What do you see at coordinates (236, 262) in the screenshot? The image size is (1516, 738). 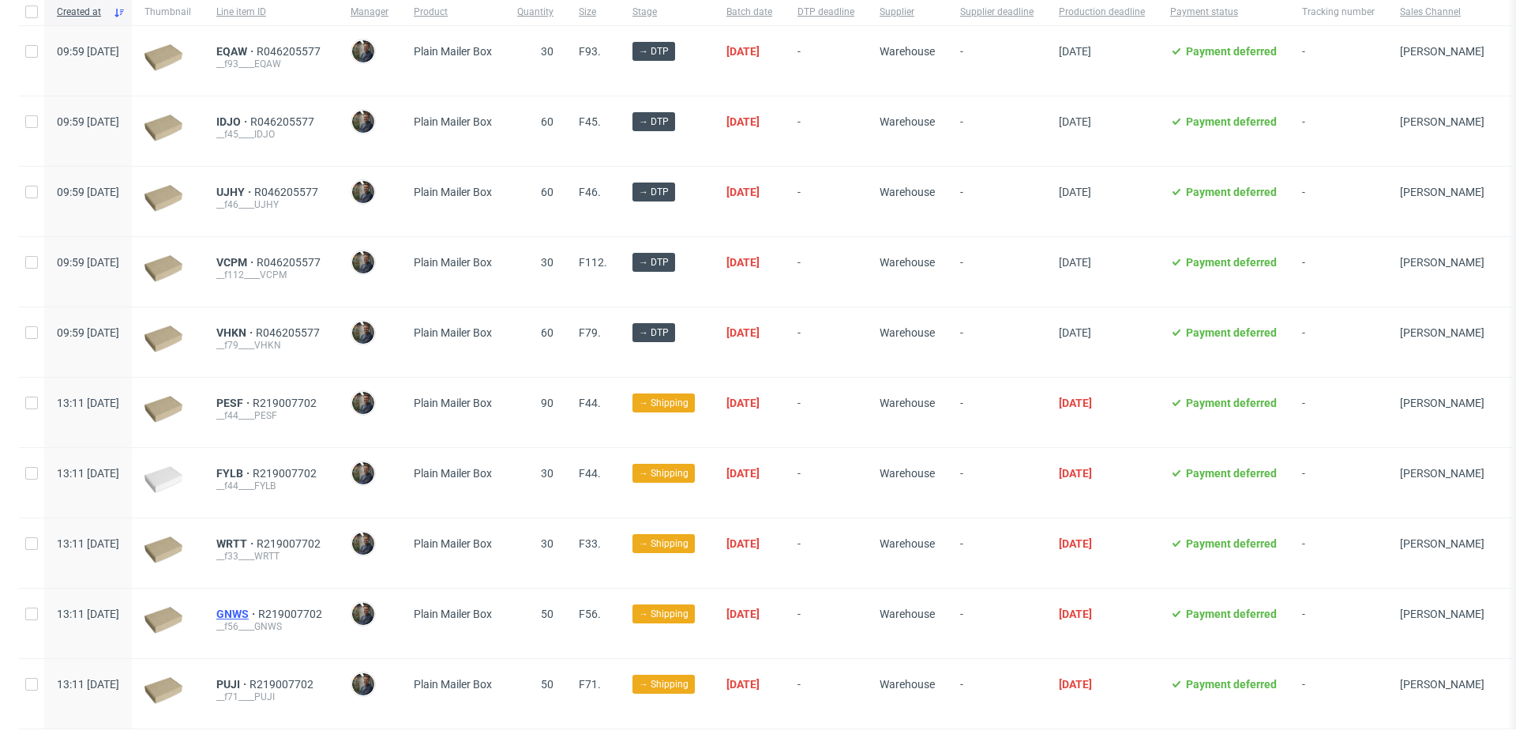 I see `span: VCPM` at bounding box center [236, 262].